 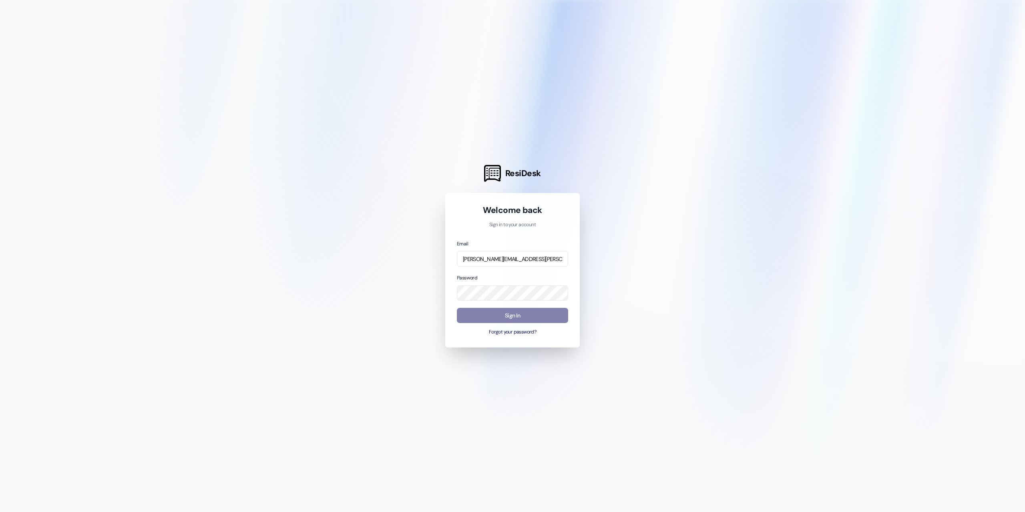 I want to click on button: Forgot your password?, so click(x=513, y=332).